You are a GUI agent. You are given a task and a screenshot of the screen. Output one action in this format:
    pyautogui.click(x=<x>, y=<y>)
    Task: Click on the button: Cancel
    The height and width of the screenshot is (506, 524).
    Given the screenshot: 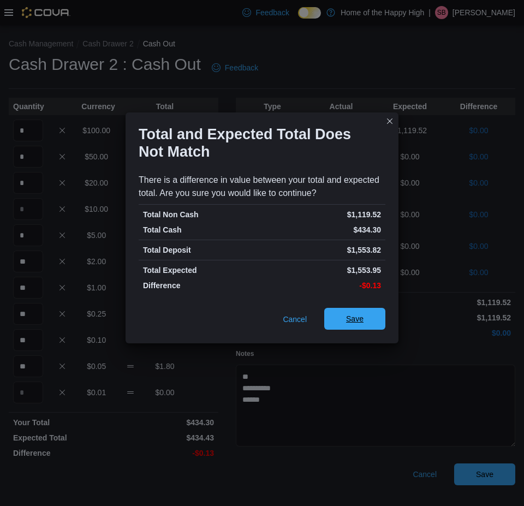 What is the action you would take?
    pyautogui.click(x=295, y=319)
    